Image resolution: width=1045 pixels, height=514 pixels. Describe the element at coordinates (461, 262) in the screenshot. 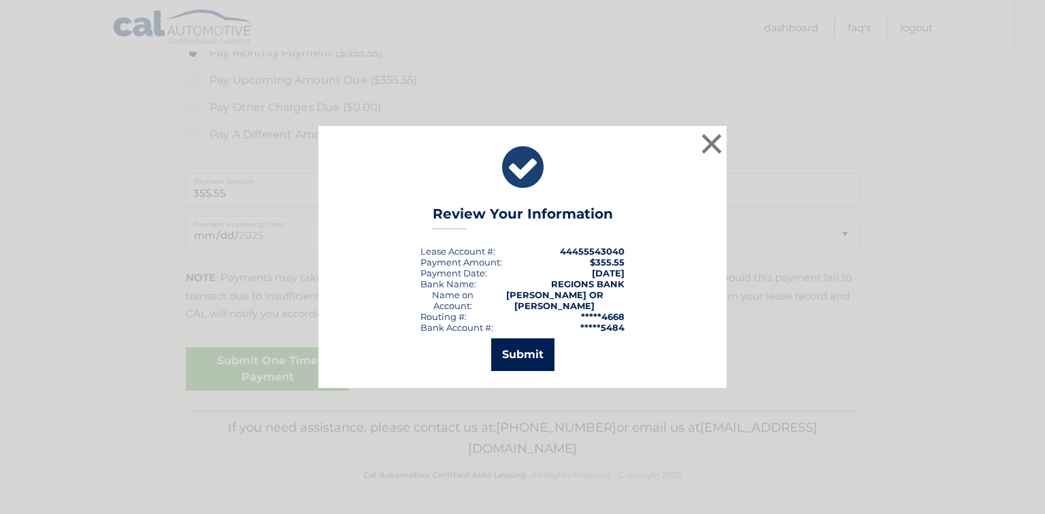

I see `div: Payment Amount:` at that location.